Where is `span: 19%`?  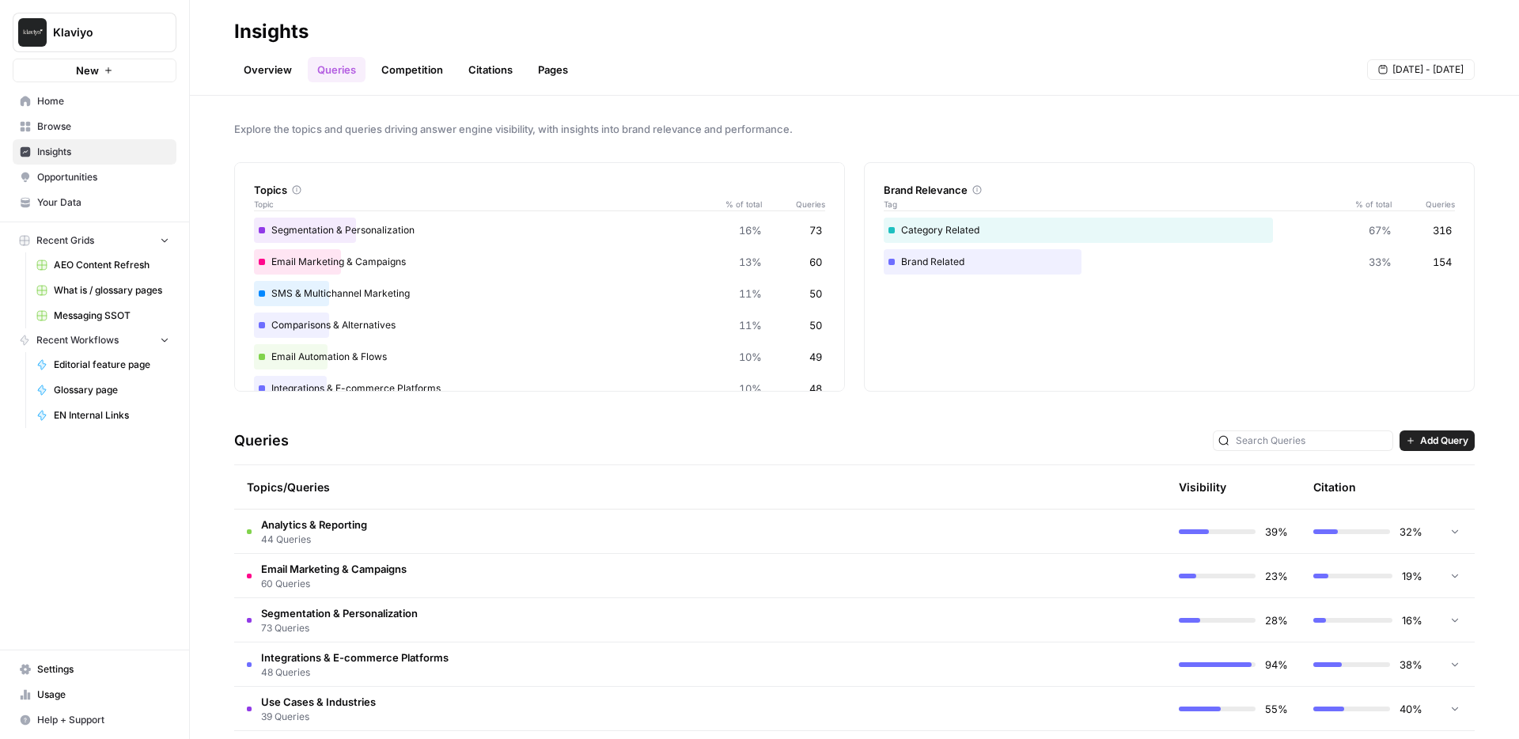
span: 19% is located at coordinates (1412, 576).